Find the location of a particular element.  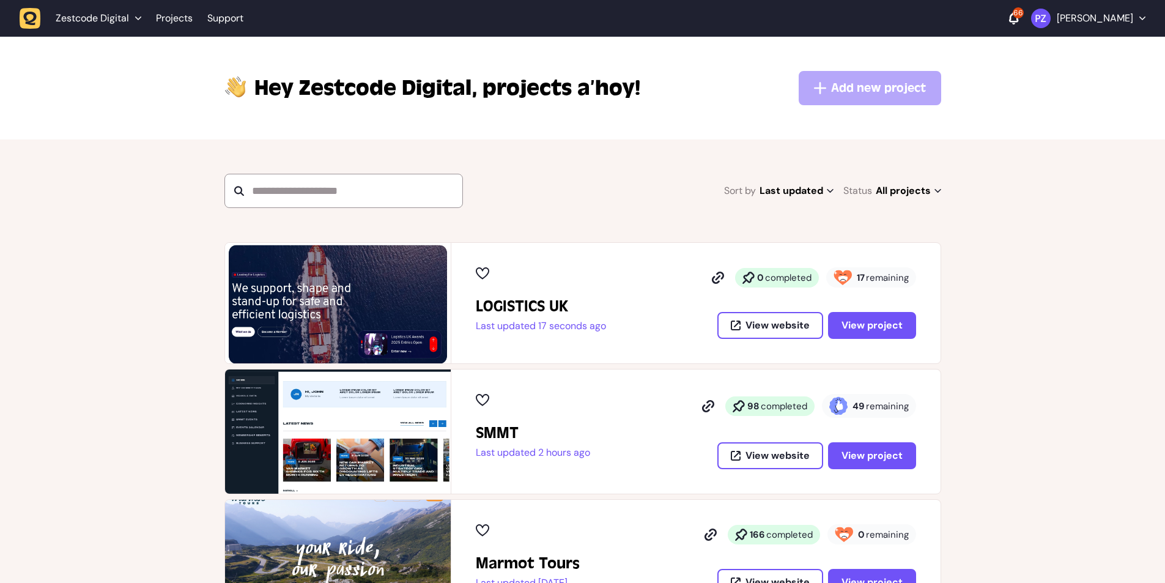

strong: 49 is located at coordinates (859, 406).